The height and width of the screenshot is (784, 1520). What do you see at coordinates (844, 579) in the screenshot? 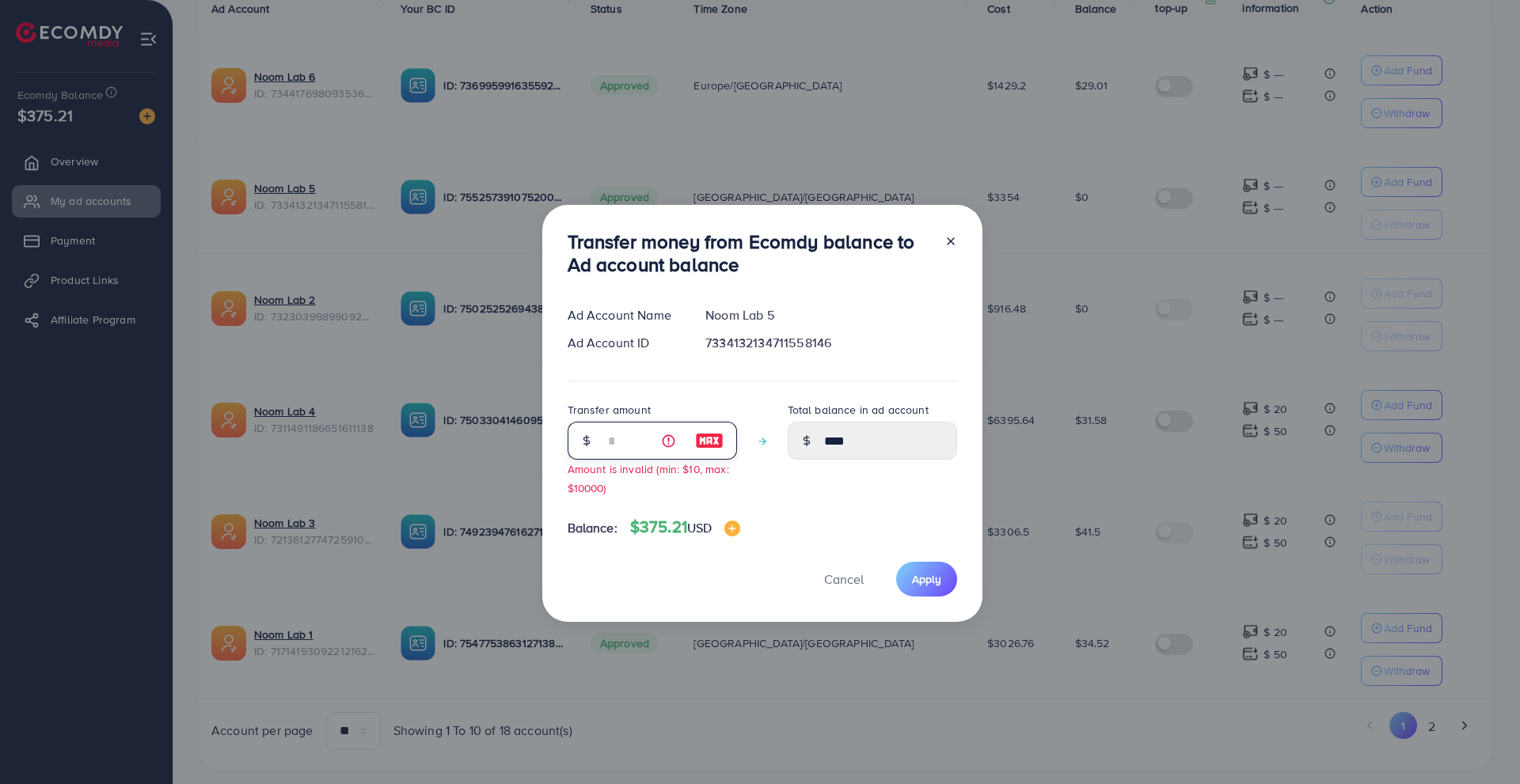
I see `span: Cancel` at bounding box center [844, 579].